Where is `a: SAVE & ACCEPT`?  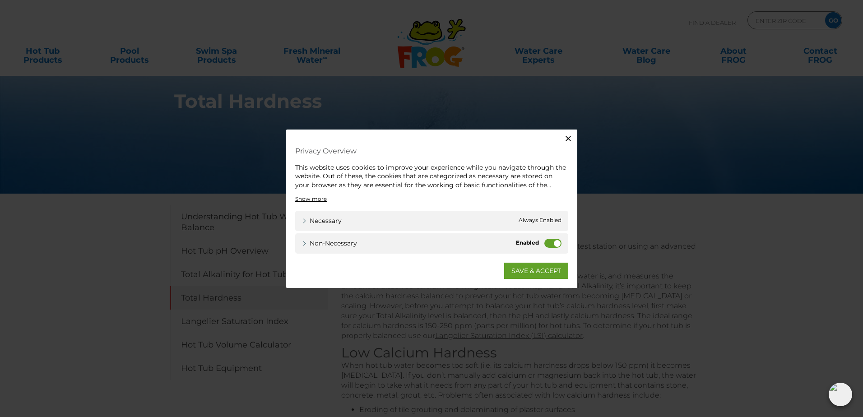
a: SAVE & ACCEPT is located at coordinates (536, 271).